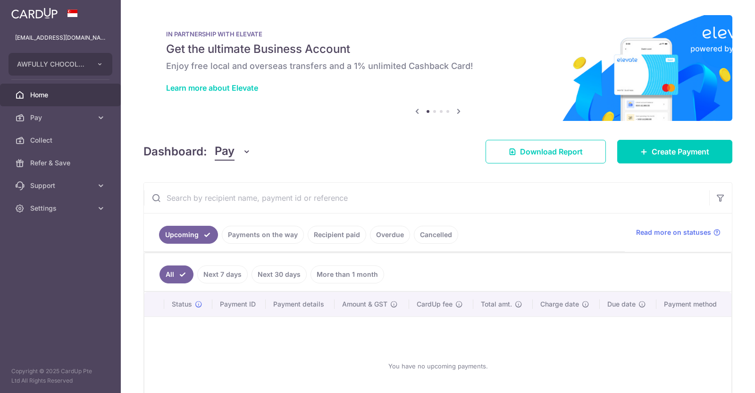  What do you see at coordinates (61, 163) in the screenshot?
I see `span: Refer & Save` at bounding box center [61, 163].